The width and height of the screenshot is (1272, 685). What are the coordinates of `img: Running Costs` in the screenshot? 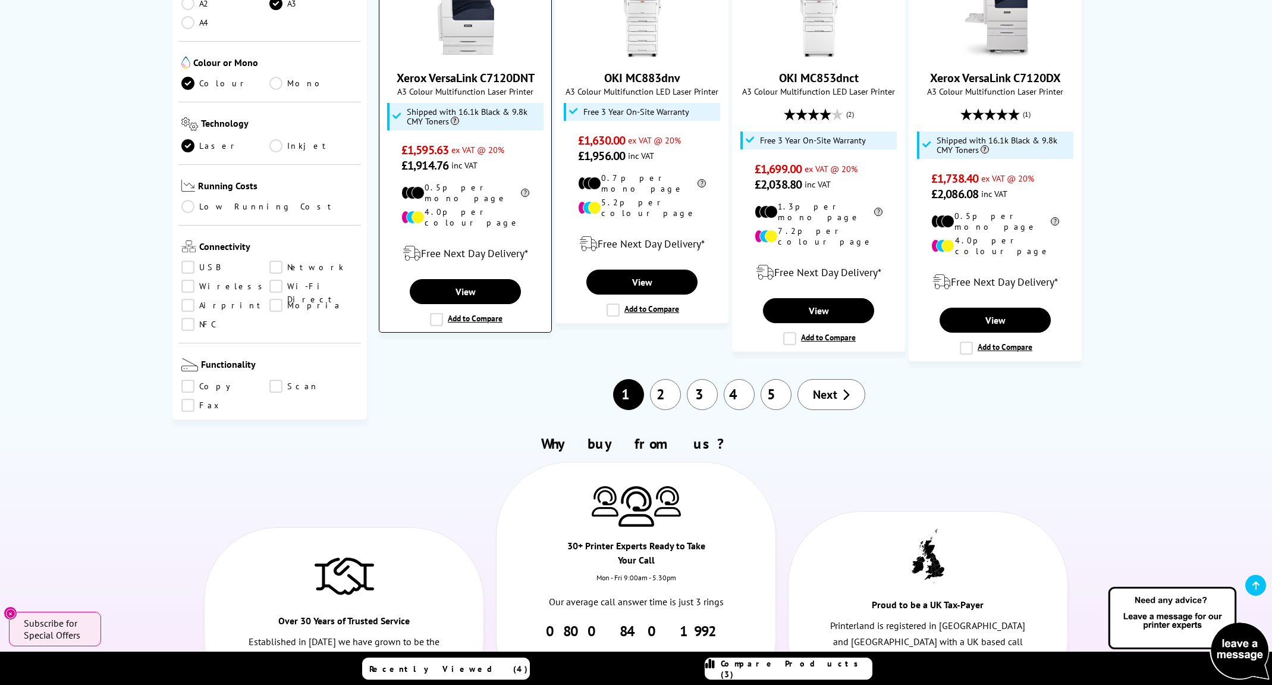 It's located at (189, 186).